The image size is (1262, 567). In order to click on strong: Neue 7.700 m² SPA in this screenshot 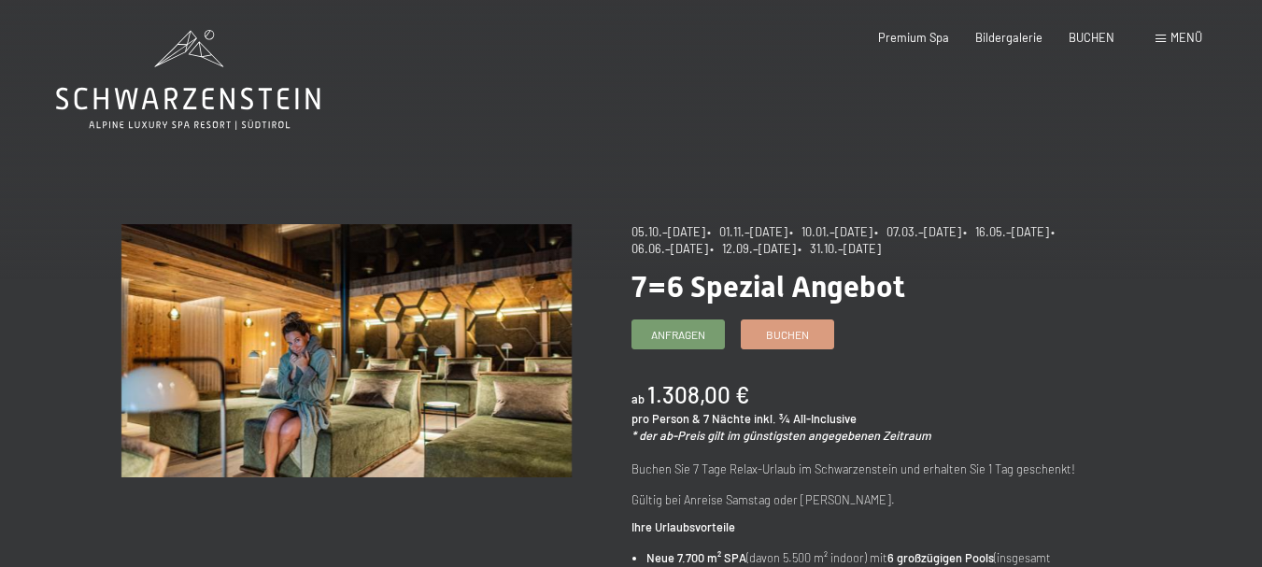, I will do `click(696, 558)`.